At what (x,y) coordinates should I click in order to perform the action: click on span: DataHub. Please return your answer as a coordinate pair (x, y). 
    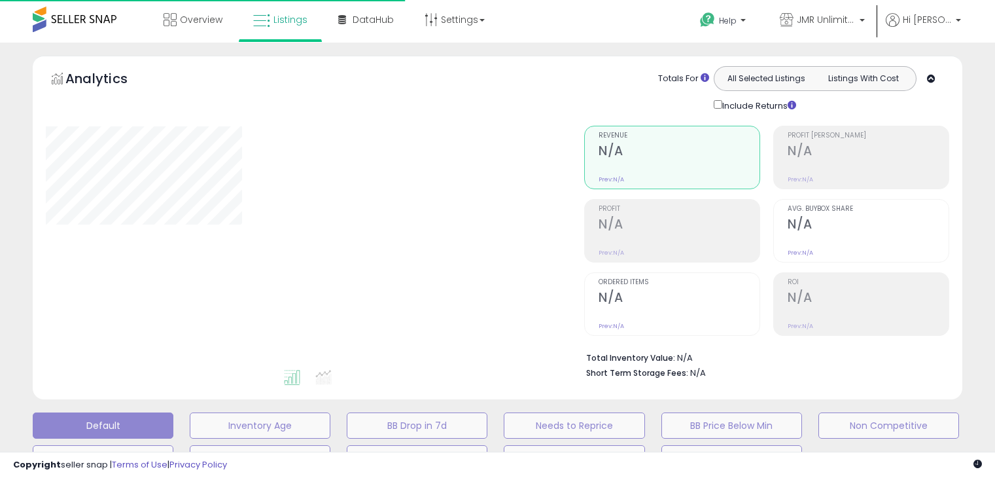
    Looking at the image, I should click on (373, 20).